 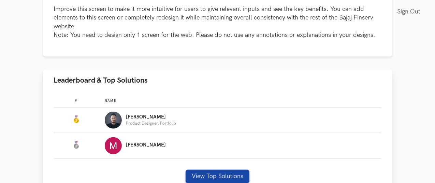 I want to click on table: Leaderboard, so click(x=218, y=126).